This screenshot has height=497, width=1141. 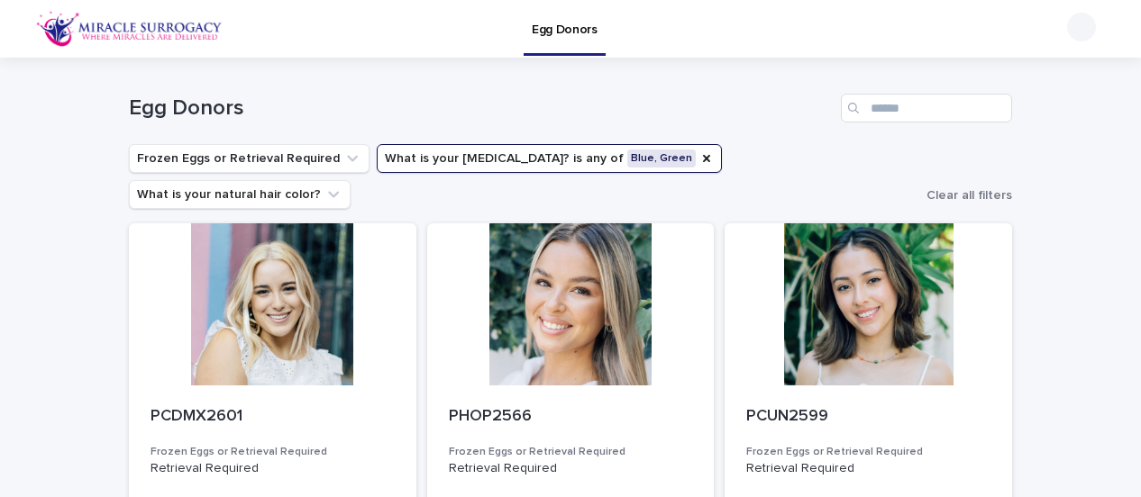 I want to click on button: Clear all filters, so click(x=965, y=196).